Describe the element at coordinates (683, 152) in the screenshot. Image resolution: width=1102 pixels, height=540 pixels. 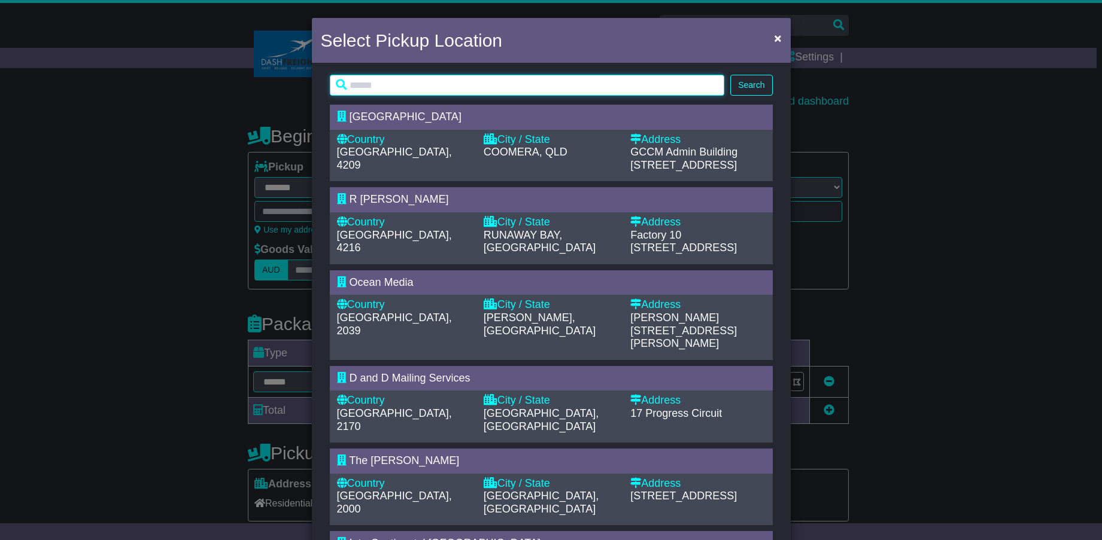
I see `span: GCCM Admin Building` at that location.